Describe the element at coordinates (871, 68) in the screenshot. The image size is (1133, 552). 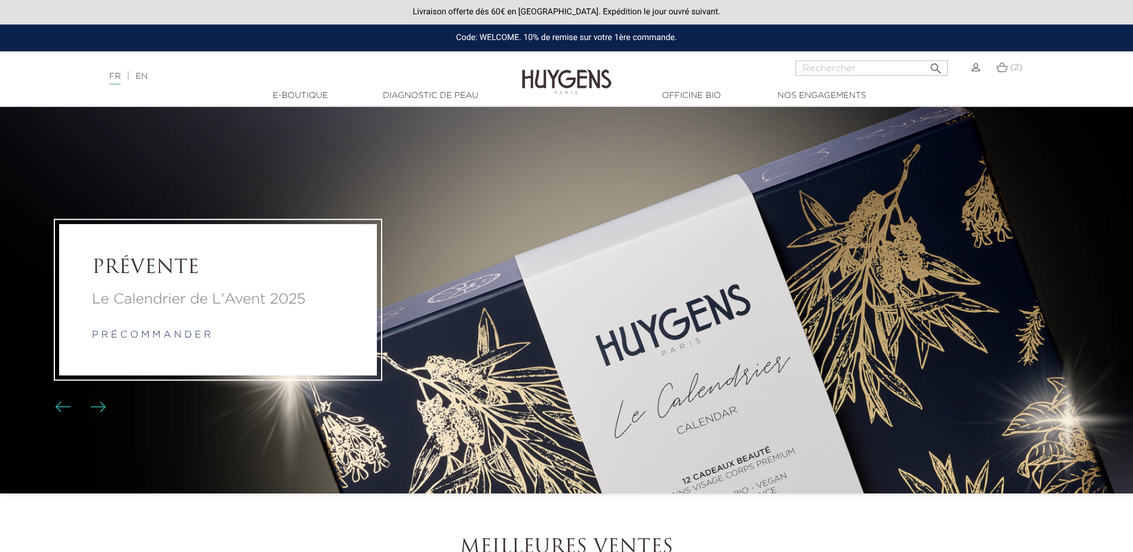
I see `input: Rechercher` at that location.